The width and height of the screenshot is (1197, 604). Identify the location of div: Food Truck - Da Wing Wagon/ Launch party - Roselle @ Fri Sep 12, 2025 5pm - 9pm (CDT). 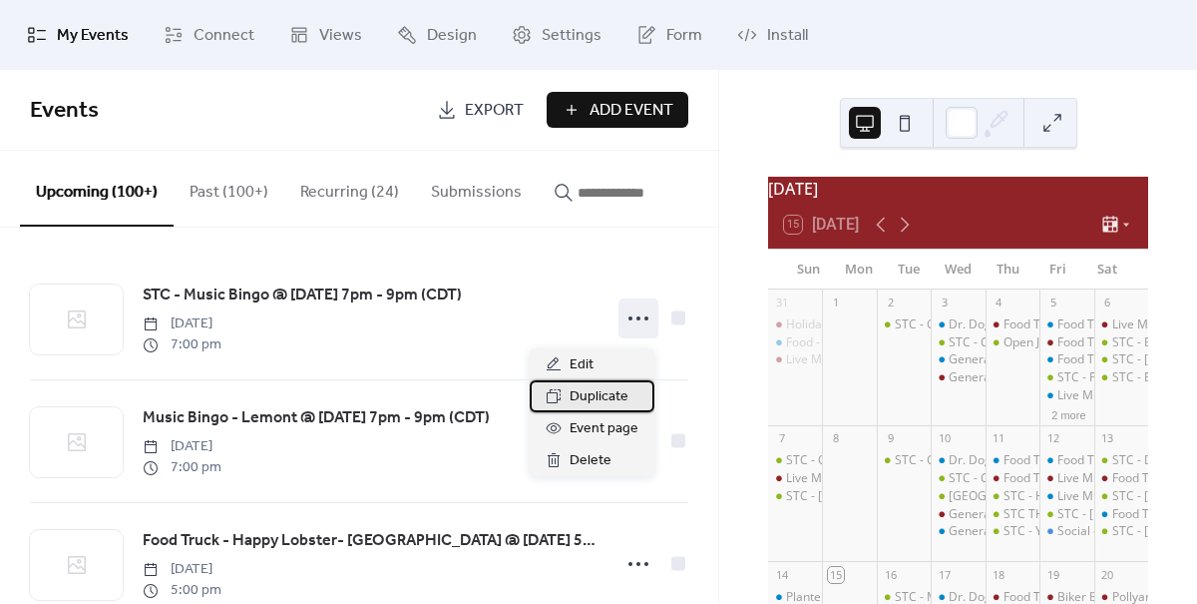
(1066, 460).